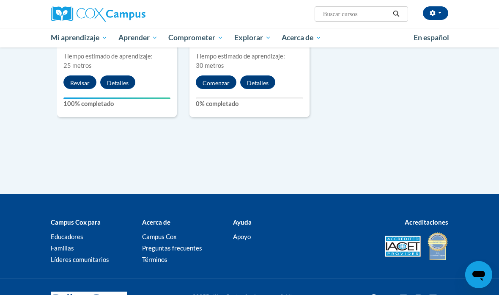 The height and width of the screenshot is (295, 499). Describe the element at coordinates (432, 38) in the screenshot. I see `a: En español` at that location.